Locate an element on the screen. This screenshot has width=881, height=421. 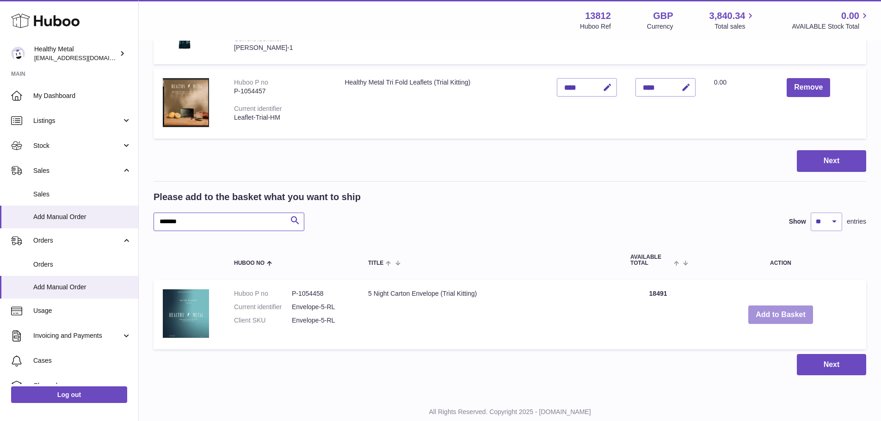
span: Invoicing and Payments is located at coordinates (77, 336).